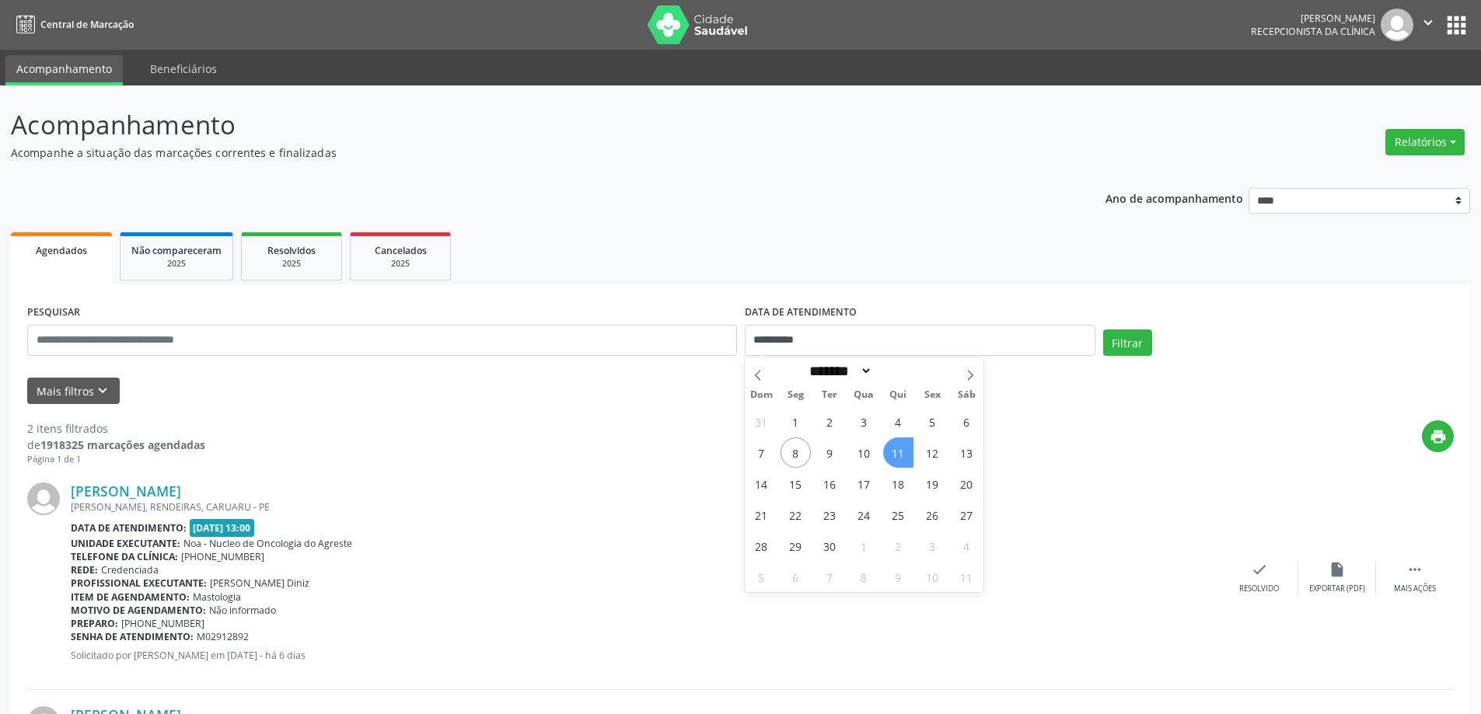 The height and width of the screenshot is (714, 1481). I want to click on span: Setembro 19, 2025, so click(932, 483).